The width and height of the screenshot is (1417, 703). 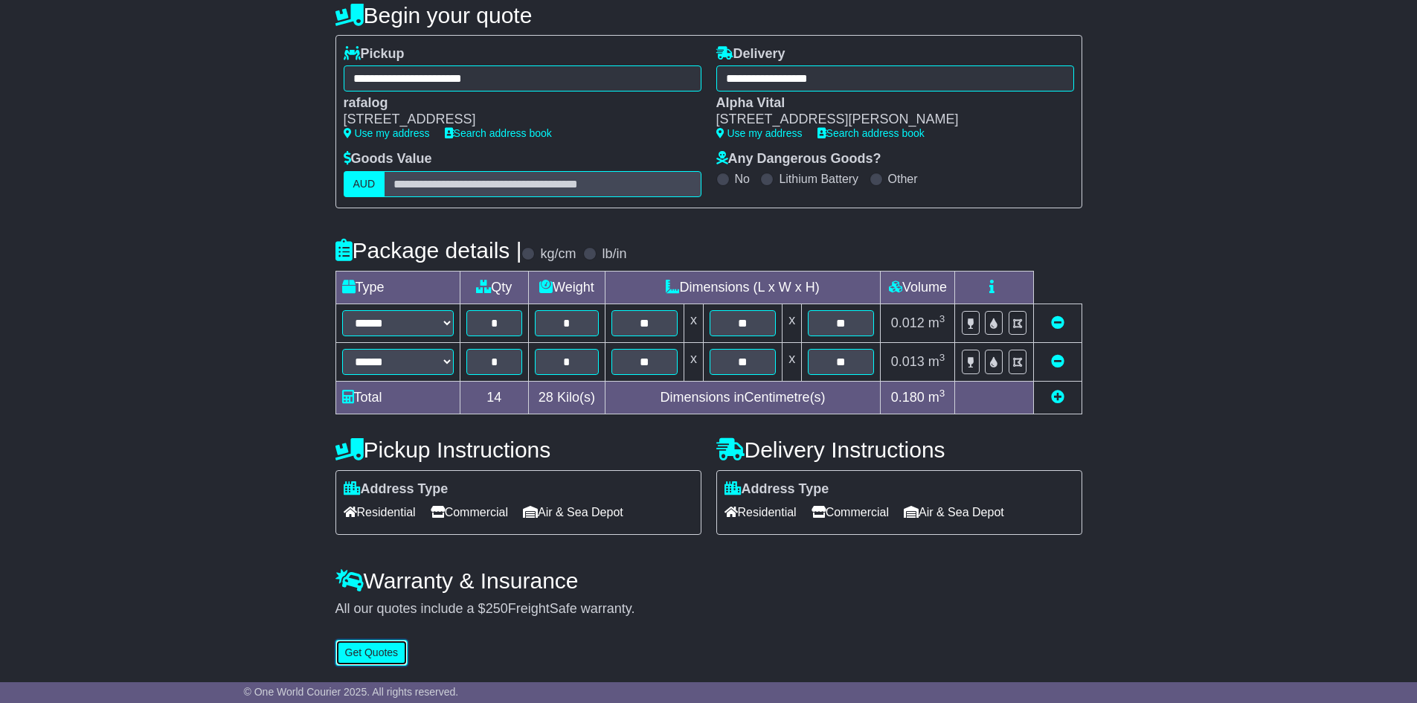 What do you see at coordinates (799, 159) in the screenshot?
I see `label: Any Dangerous Goods?` at bounding box center [799, 159].